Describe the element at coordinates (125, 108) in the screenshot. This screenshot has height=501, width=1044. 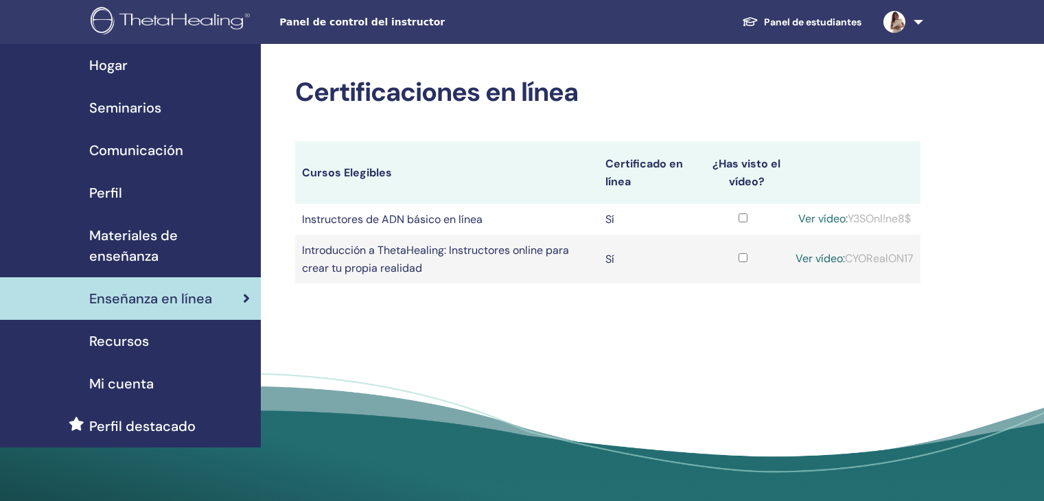
I see `font: Seminarios` at that location.